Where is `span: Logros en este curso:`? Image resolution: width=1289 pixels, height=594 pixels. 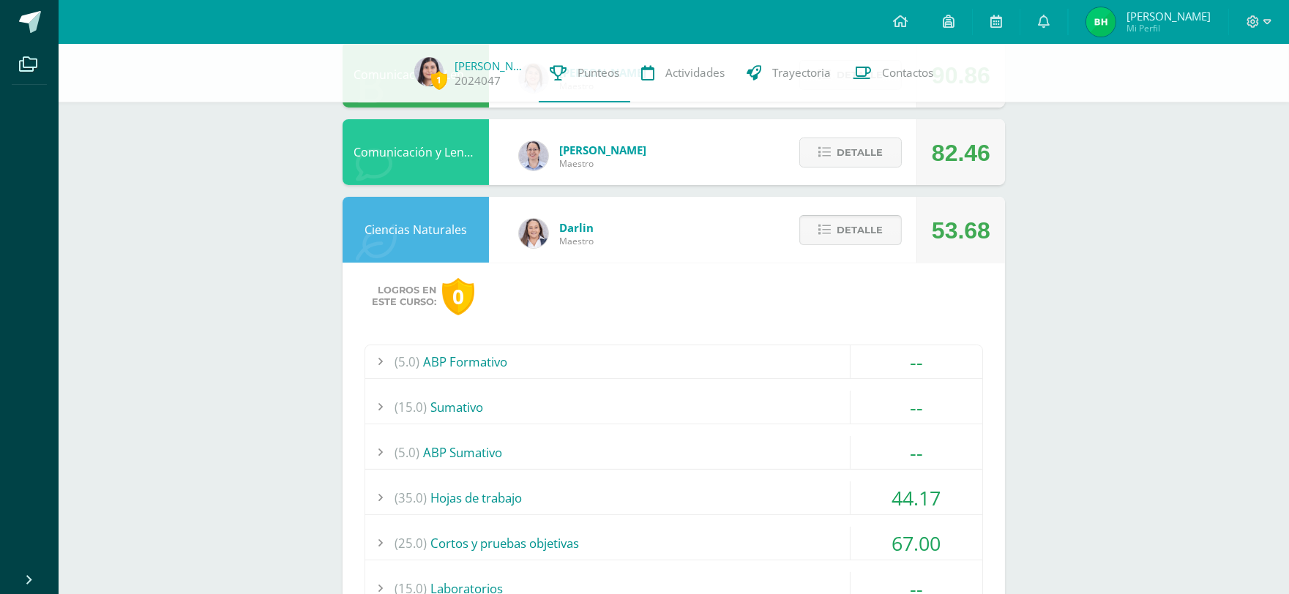 span: Logros en este curso: is located at coordinates (404, 297).